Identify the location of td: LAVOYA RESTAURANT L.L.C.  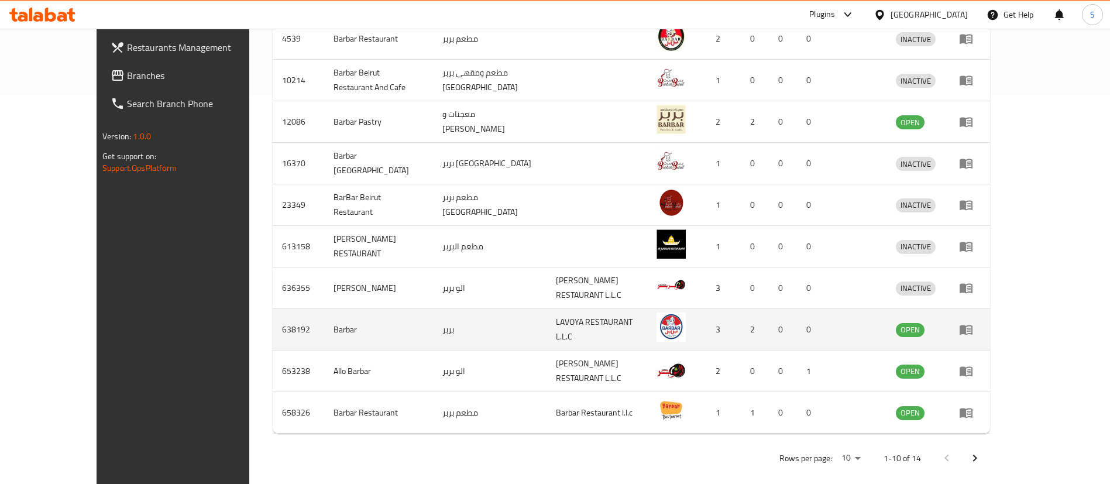
(597, 329).